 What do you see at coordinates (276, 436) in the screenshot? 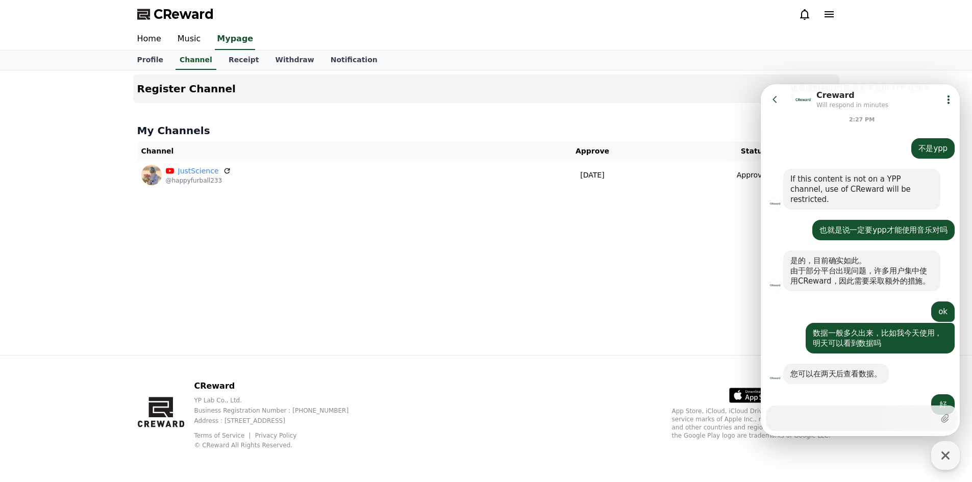
I see `a: Privacy Policy` at bounding box center [276, 436].